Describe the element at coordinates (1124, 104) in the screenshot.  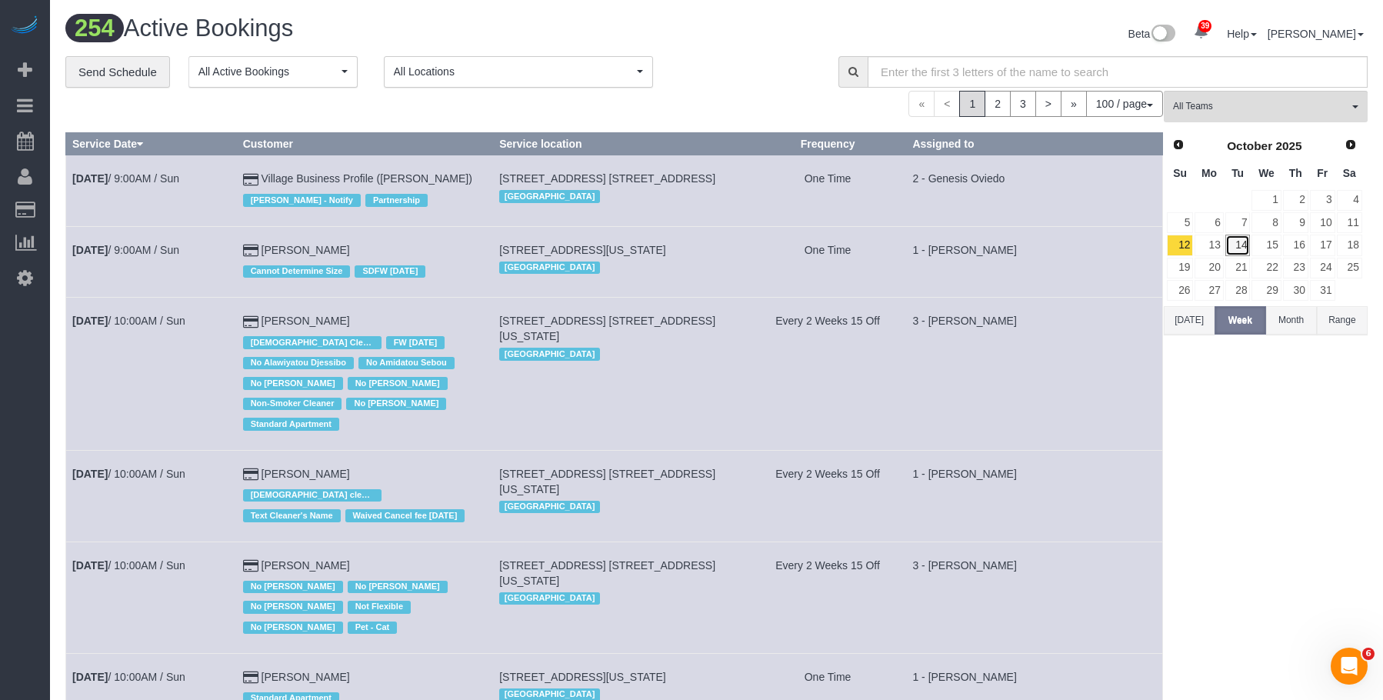
I see `button: 100 / page` at that location.